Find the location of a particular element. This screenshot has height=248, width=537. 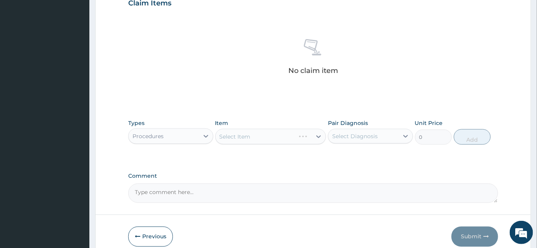

div: Select Diagnosis is located at coordinates (355, 136).